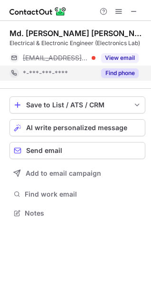 This screenshot has height=303, width=151. I want to click on div: Electrical & Electronic Engineer (Electronics Lab), so click(77, 43).